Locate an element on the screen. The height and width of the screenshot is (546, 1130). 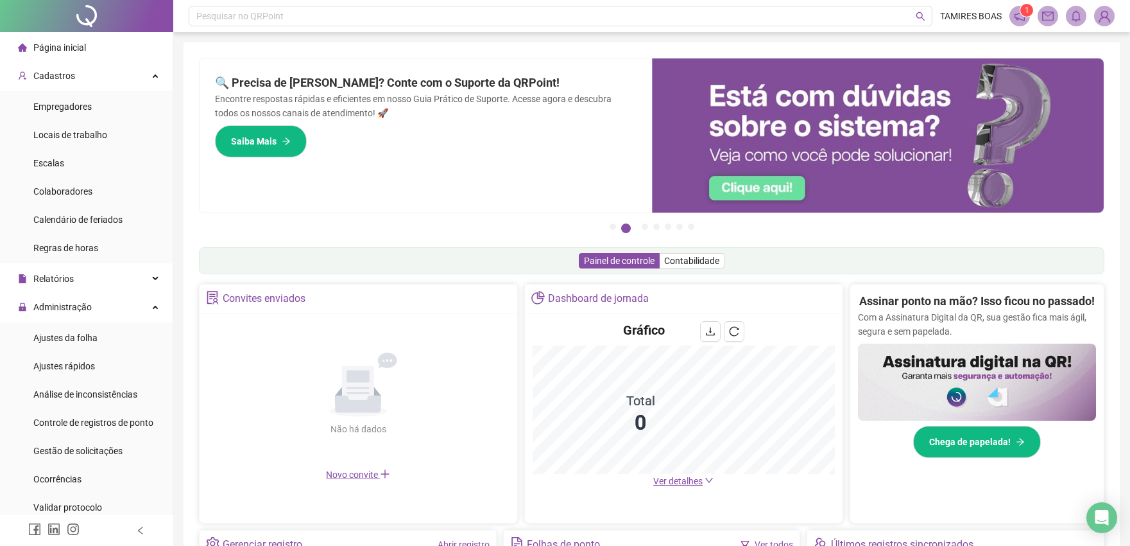
span: Página inicial is located at coordinates (60, 48).